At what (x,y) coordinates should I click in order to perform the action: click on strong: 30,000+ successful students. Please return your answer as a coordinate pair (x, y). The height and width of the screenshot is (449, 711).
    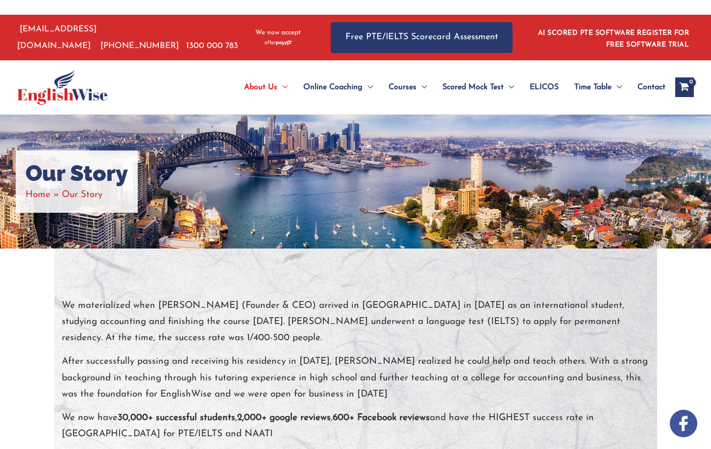
    Looking at the image, I should click on (176, 417).